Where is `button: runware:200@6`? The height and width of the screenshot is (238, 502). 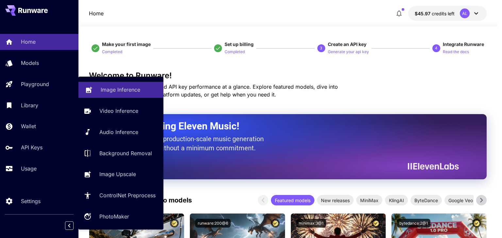
button: runware:200@6 is located at coordinates (213, 223).